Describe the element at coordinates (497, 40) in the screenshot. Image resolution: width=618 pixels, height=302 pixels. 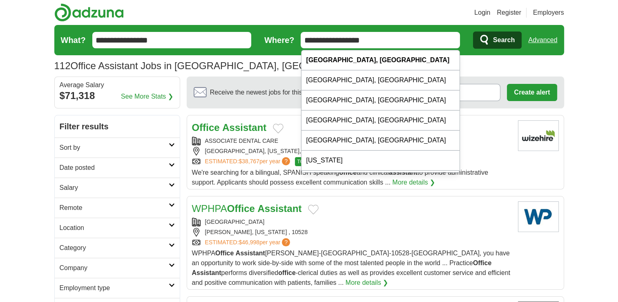
I see `button: Search` at that location.